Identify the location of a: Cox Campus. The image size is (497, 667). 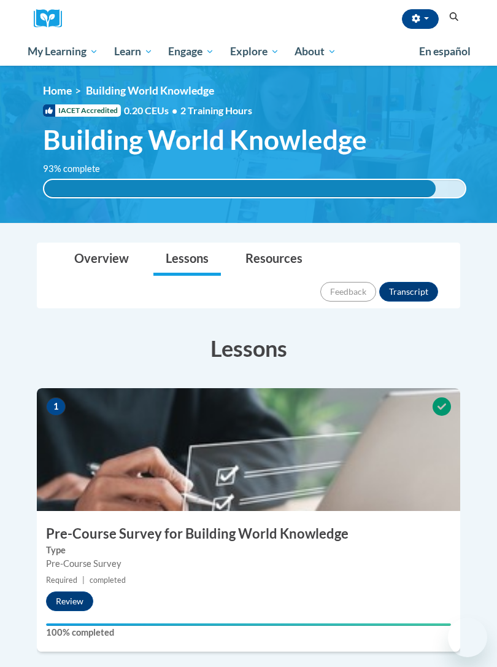
(52, 18).